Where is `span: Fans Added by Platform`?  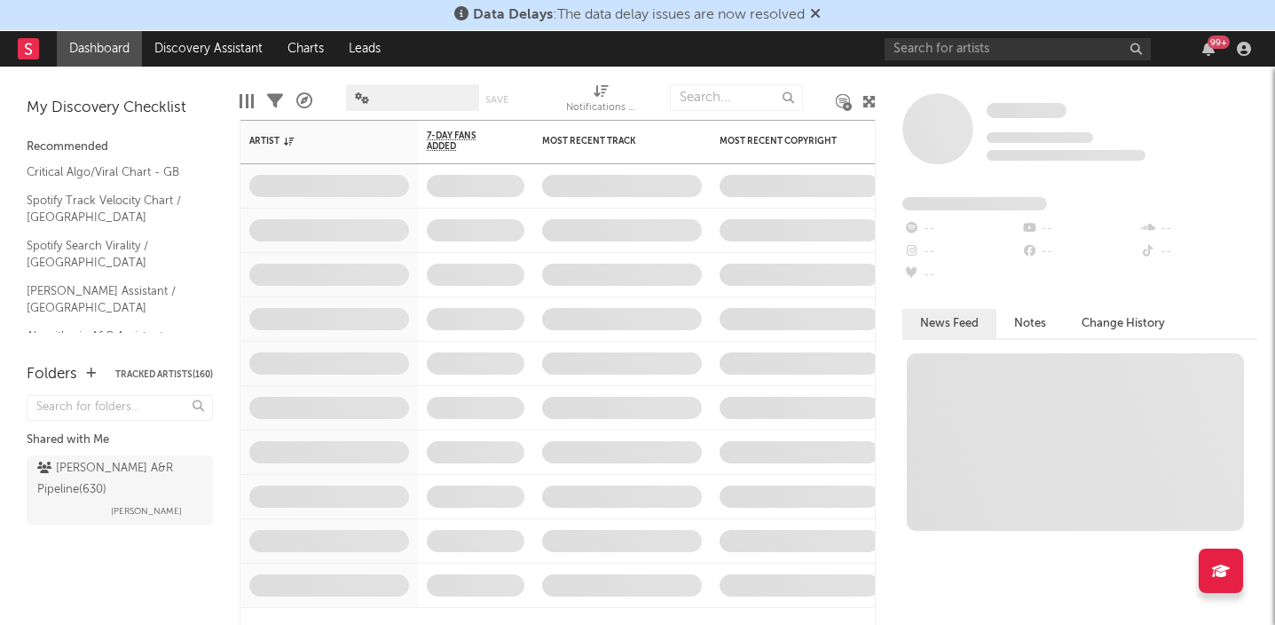 span: Fans Added by Platform is located at coordinates (974, 203).